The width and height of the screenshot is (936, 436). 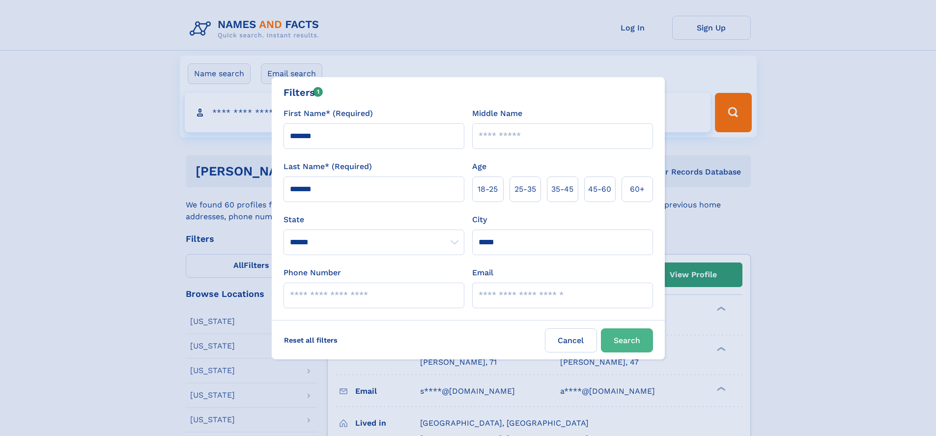 What do you see at coordinates (637, 189) in the screenshot?
I see `span: 60+` at bounding box center [637, 189].